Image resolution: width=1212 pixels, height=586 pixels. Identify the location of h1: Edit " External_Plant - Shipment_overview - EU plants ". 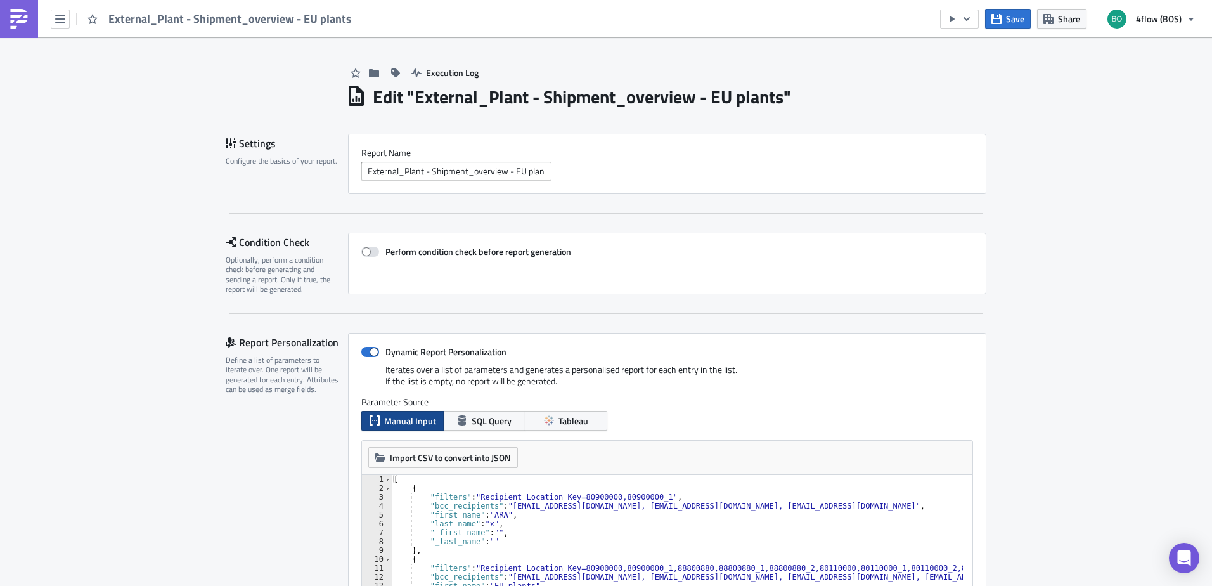
(582, 97).